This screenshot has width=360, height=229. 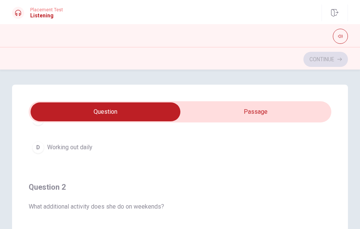 What do you see at coordinates (70, 147) in the screenshot?
I see `span: Working out daily` at bounding box center [70, 147].